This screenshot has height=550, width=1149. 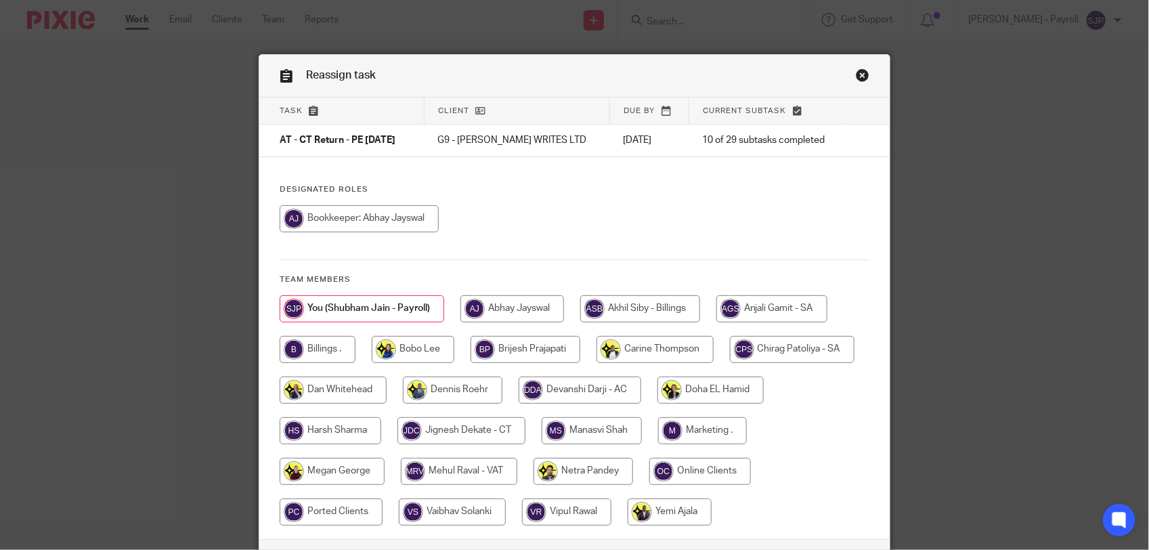 I want to click on span: Task, so click(x=291, y=110).